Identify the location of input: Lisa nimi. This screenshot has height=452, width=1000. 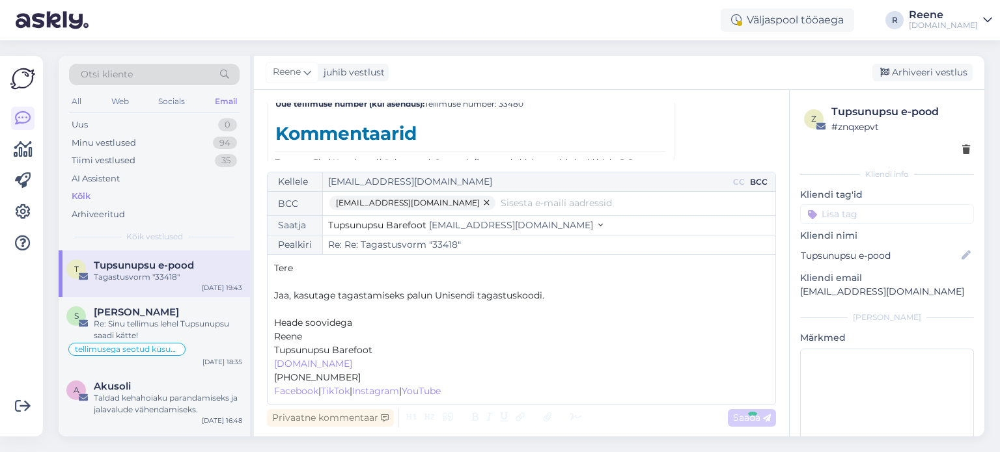
(879, 256).